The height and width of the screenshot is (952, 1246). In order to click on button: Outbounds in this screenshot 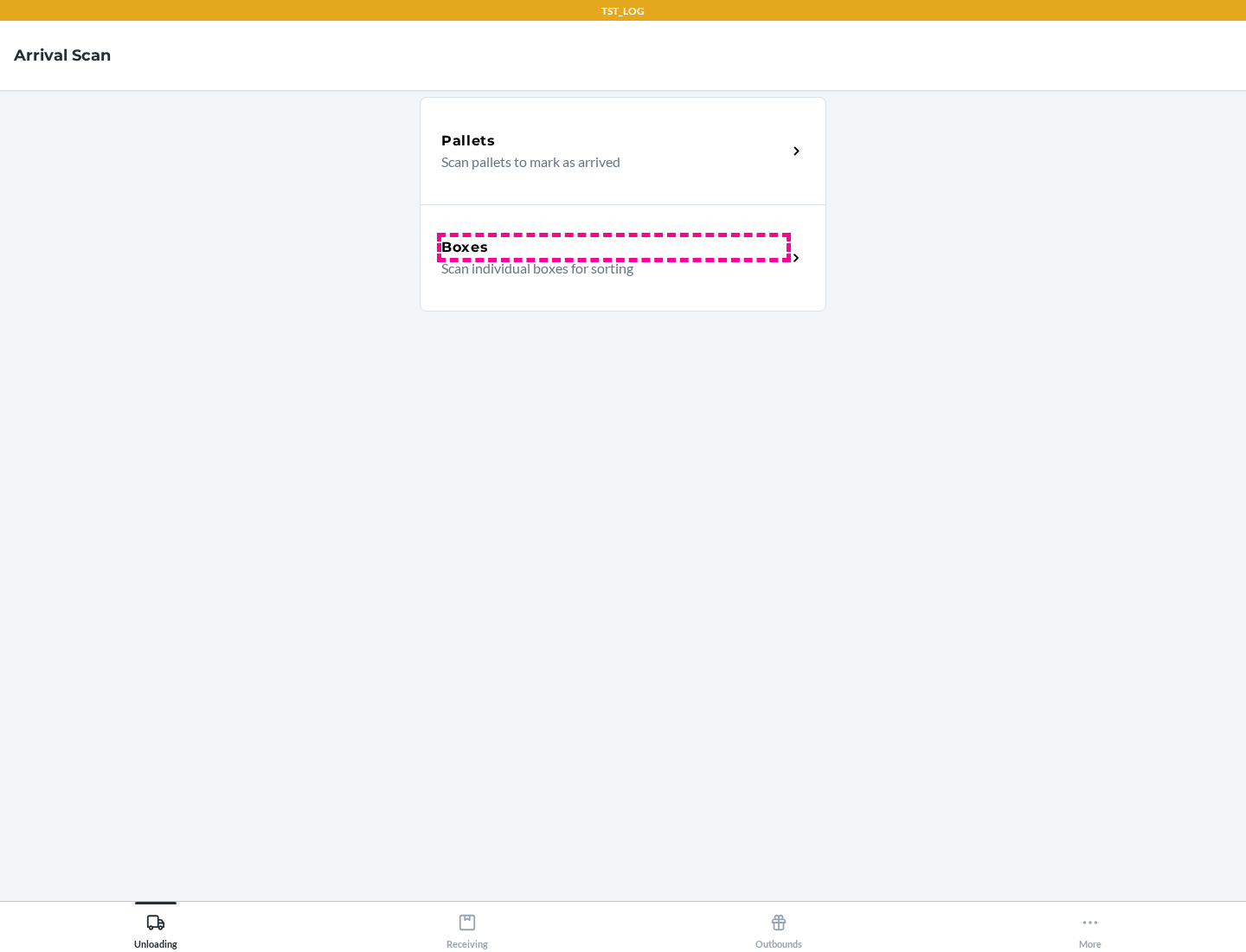, I will do `click(779, 925)`.